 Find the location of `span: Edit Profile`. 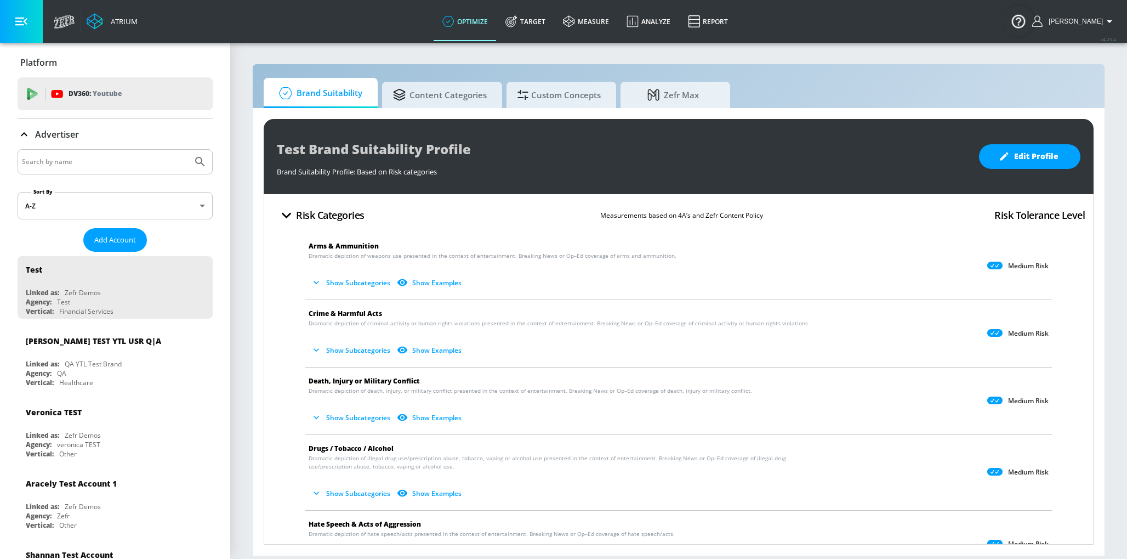

span: Edit Profile is located at coordinates (1029, 156).